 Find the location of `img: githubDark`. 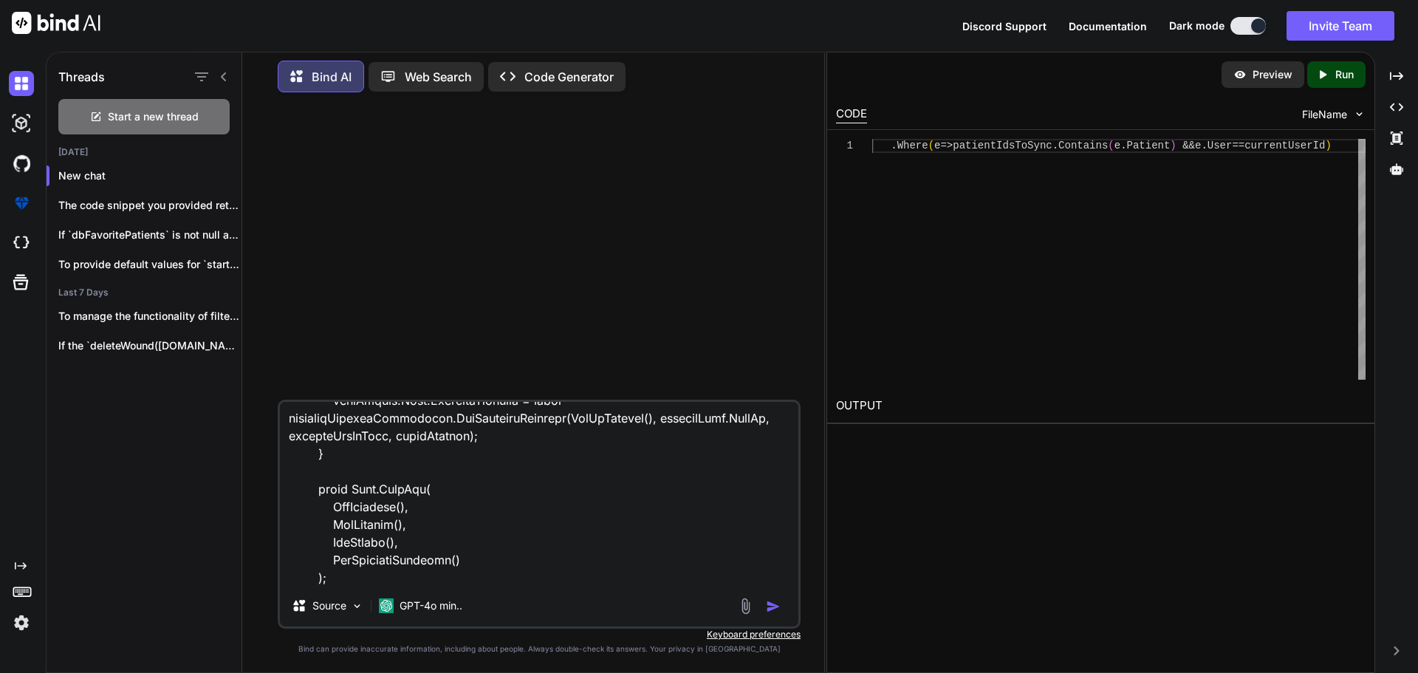

img: githubDark is located at coordinates (21, 163).